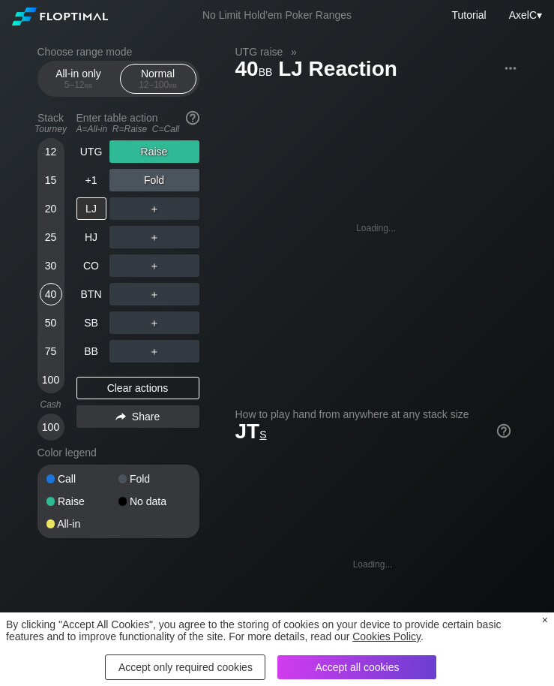  I want to click on img: Floptimal logo, so click(60, 17).